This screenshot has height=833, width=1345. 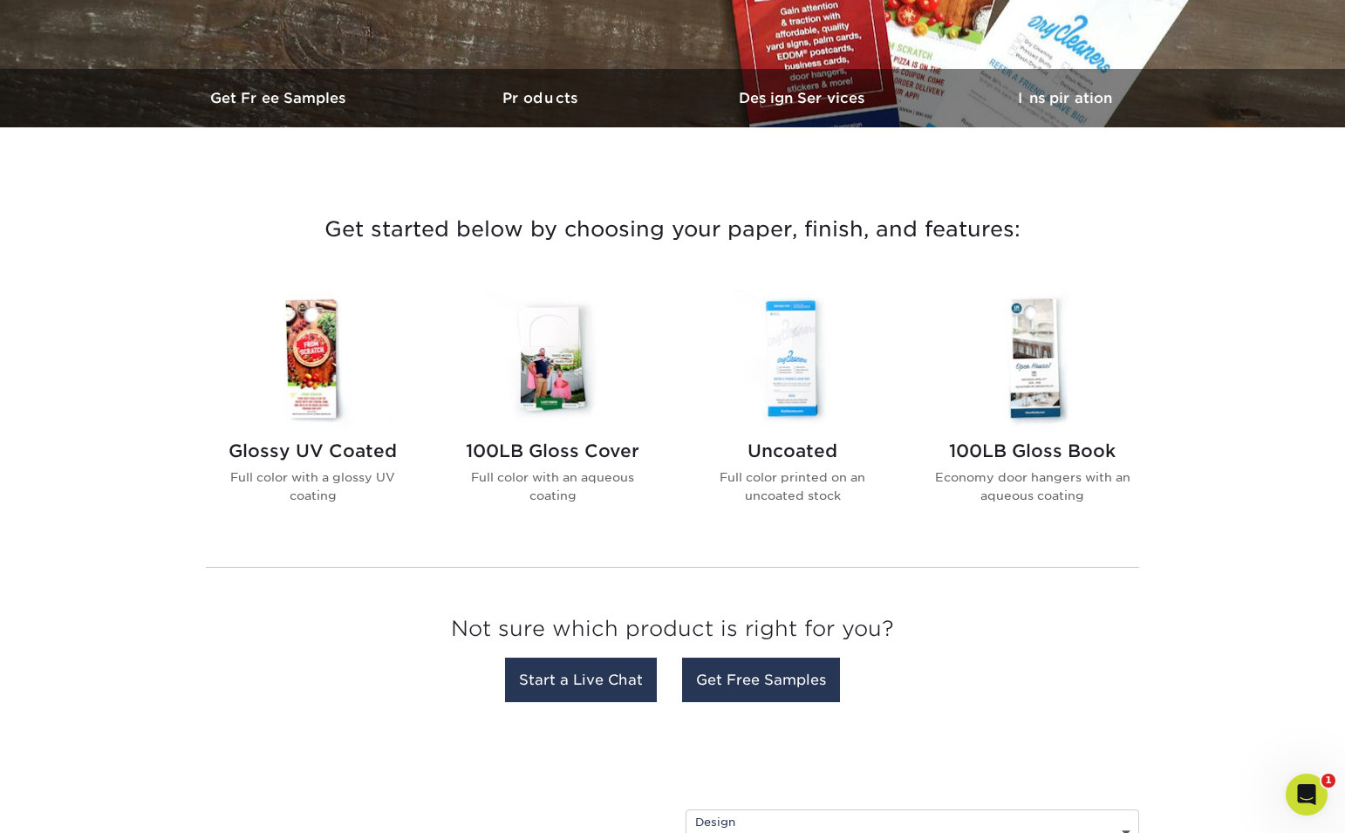 What do you see at coordinates (312, 486) in the screenshot?
I see `p: Full color with a glossy UV coating` at bounding box center [312, 486].